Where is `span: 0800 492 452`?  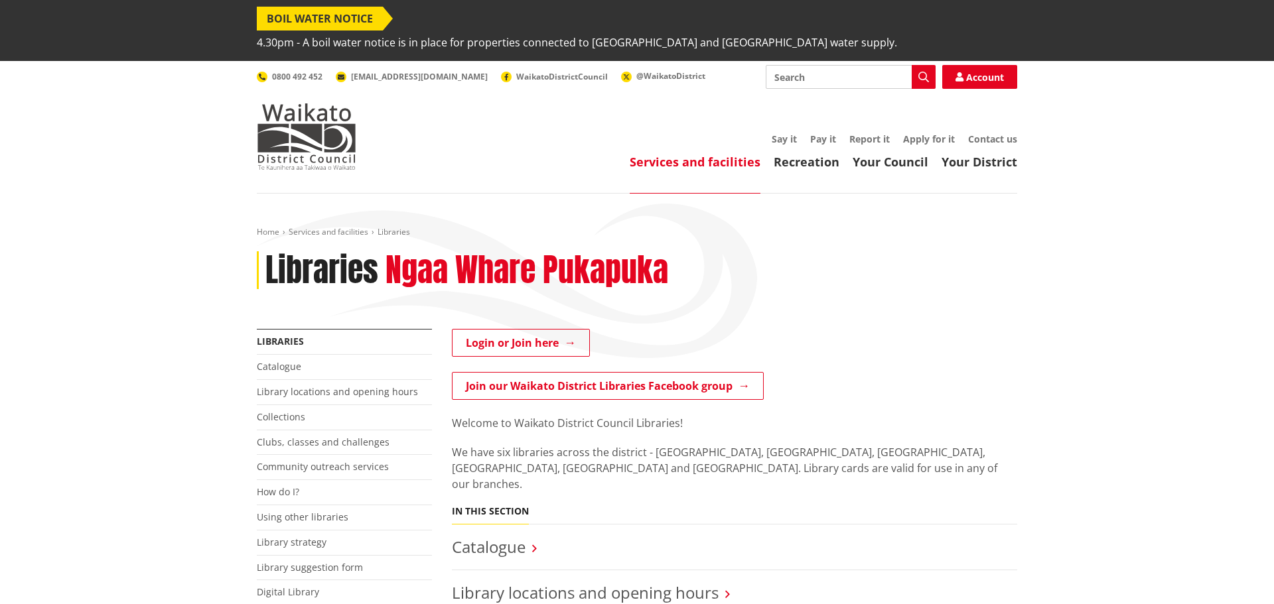
span: 0800 492 452 is located at coordinates (297, 76).